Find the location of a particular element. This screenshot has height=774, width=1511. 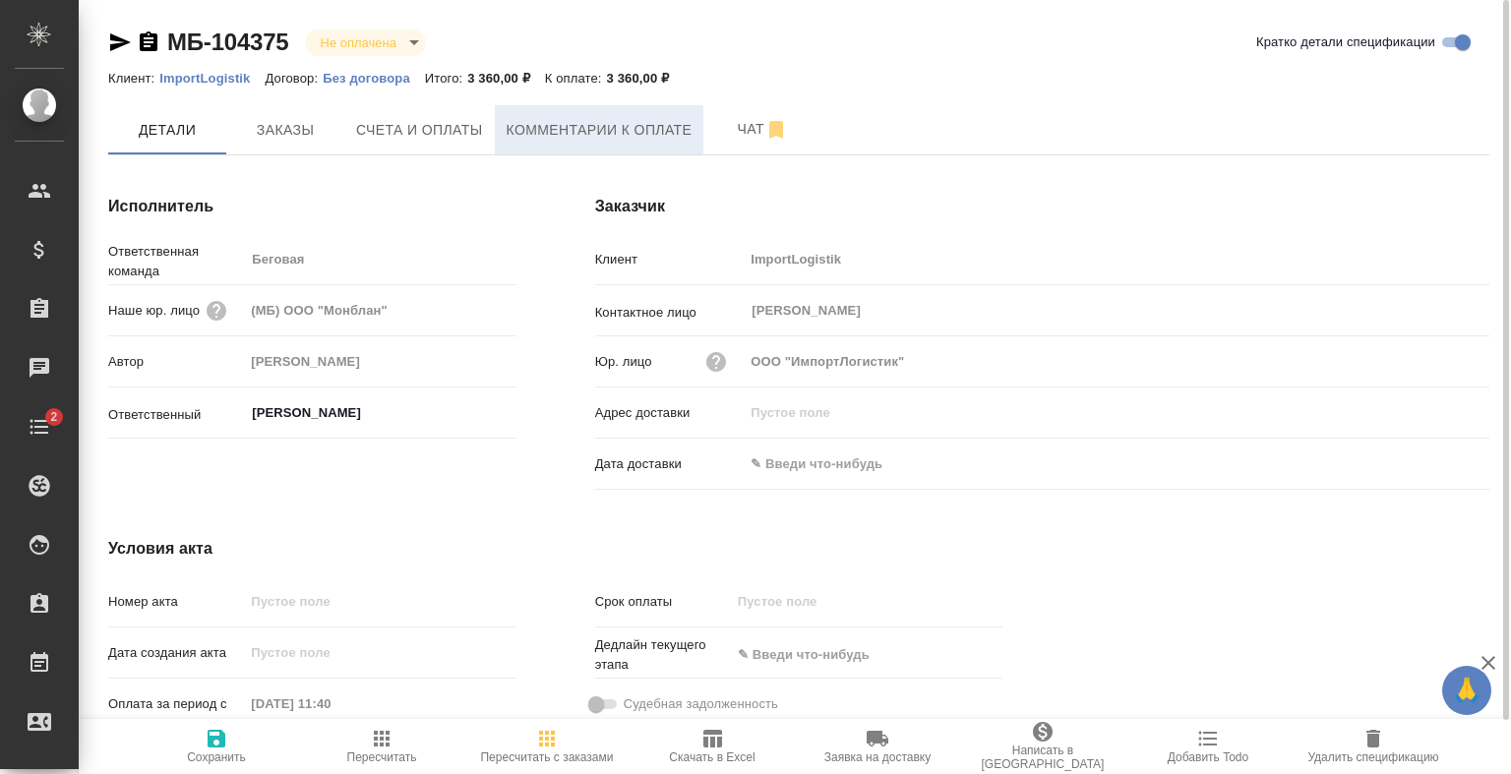

div: Не оплачена is located at coordinates (365, 42).